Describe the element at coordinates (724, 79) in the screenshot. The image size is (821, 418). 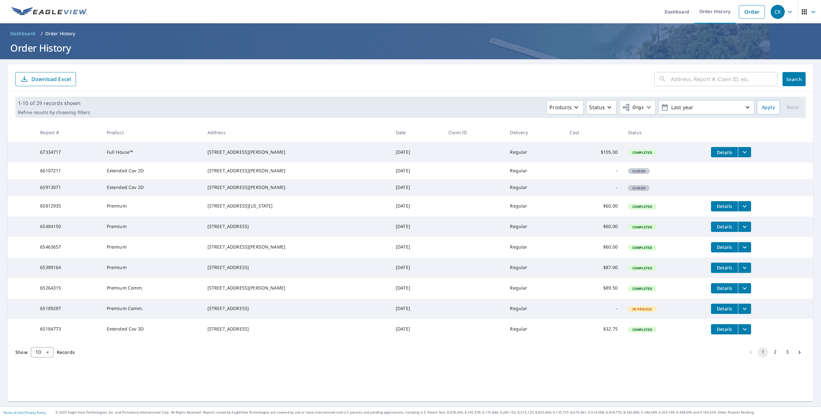
I see `input: Address, Report #, Claim ID, etc.` at that location.